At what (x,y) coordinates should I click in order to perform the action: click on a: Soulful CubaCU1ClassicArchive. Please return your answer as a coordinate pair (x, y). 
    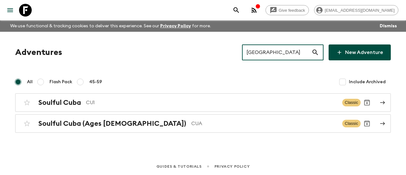
    Looking at the image, I should click on (203, 102).